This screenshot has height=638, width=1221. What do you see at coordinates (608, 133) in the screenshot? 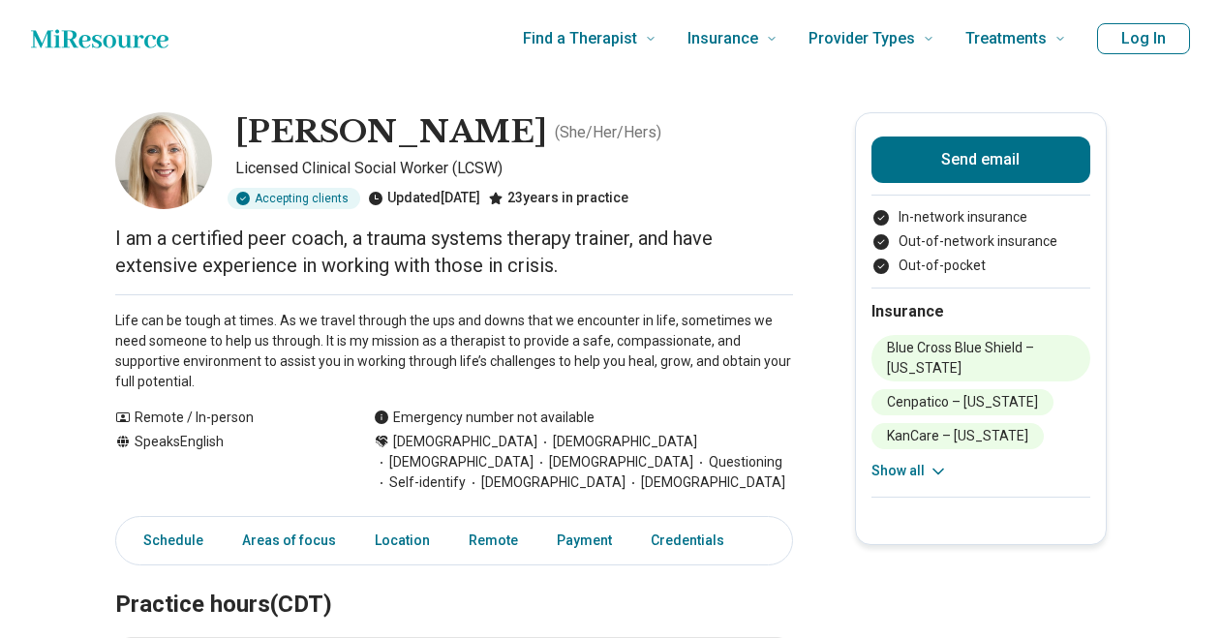
I see `p: ( She/Her/Hers )` at bounding box center [608, 133].